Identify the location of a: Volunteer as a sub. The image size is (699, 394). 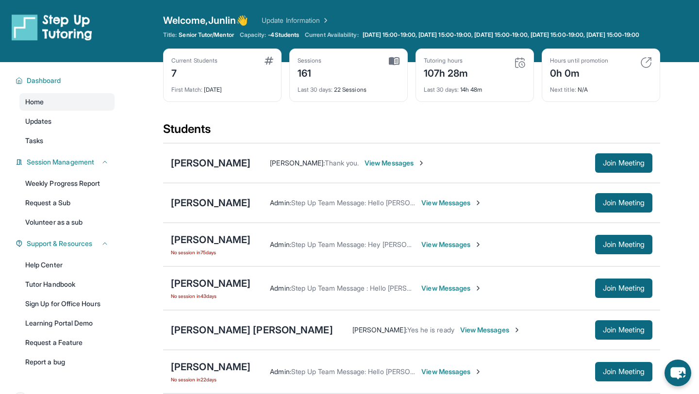
(67, 222).